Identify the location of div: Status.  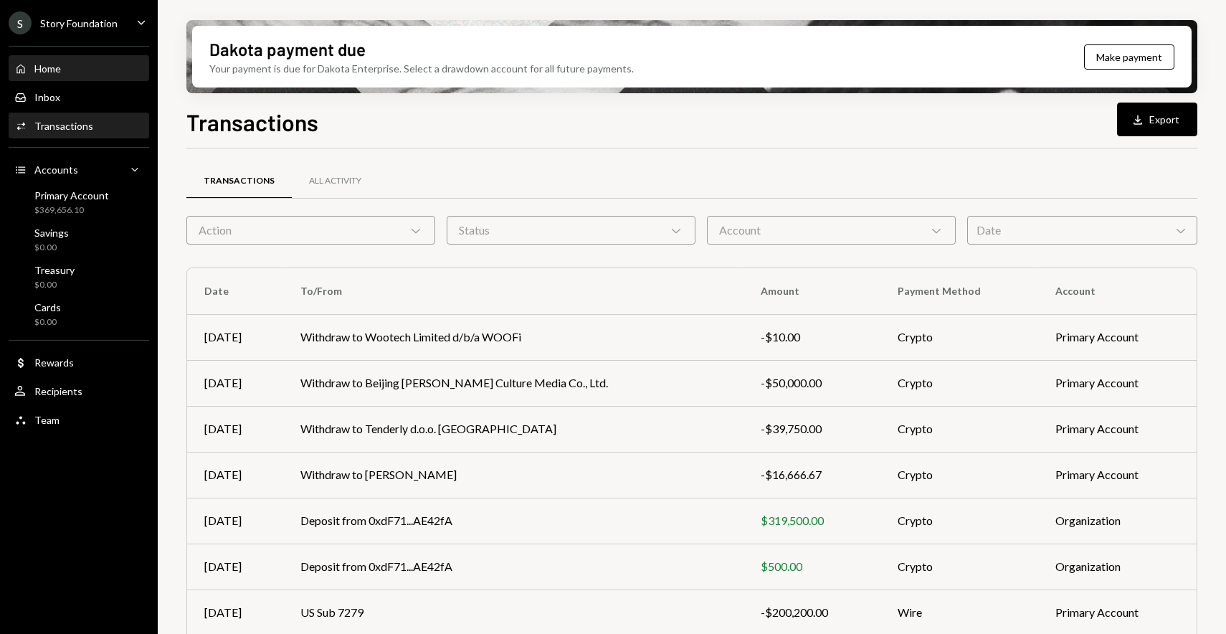
(571, 230).